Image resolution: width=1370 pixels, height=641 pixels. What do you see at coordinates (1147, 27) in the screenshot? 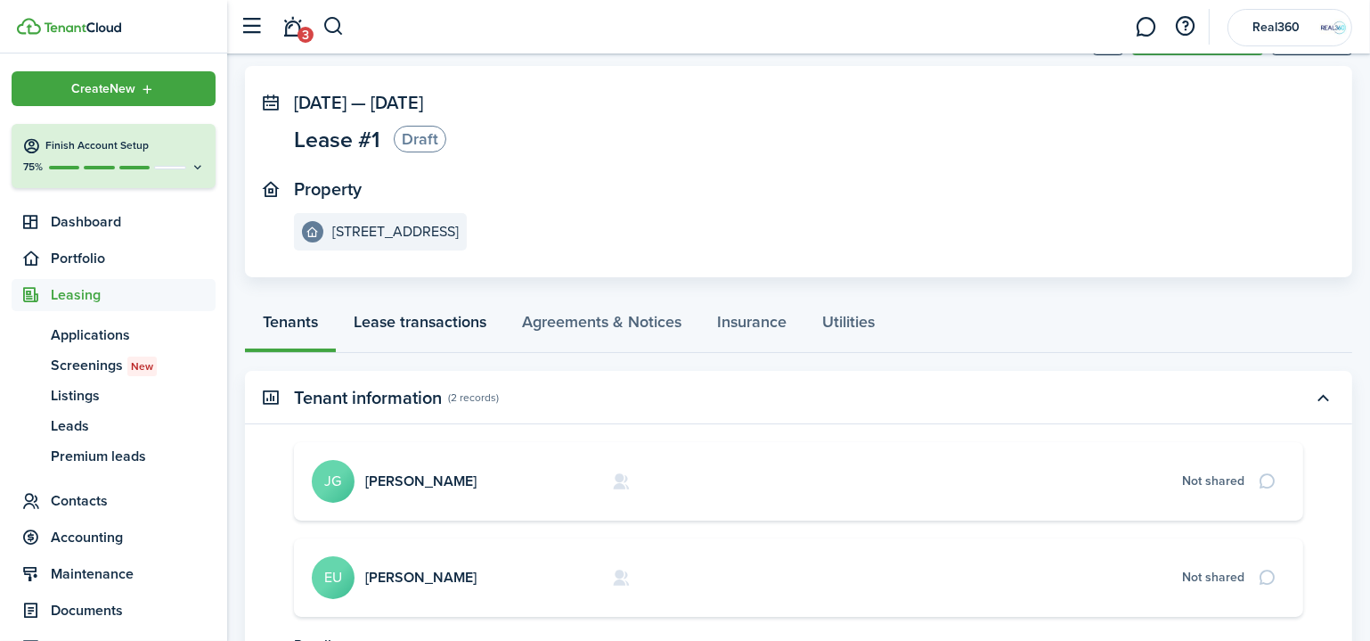
I see `a: Messaging` at bounding box center [1147, 27].